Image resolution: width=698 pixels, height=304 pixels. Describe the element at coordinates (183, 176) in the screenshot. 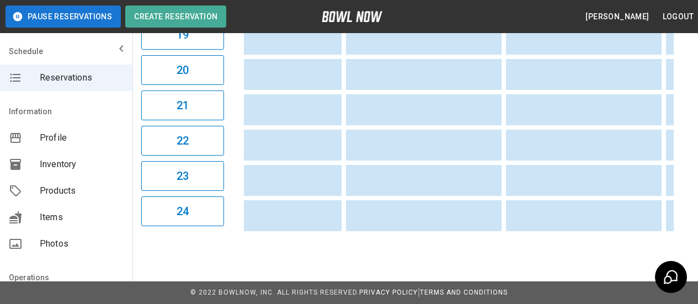

I see `button: 23` at that location.